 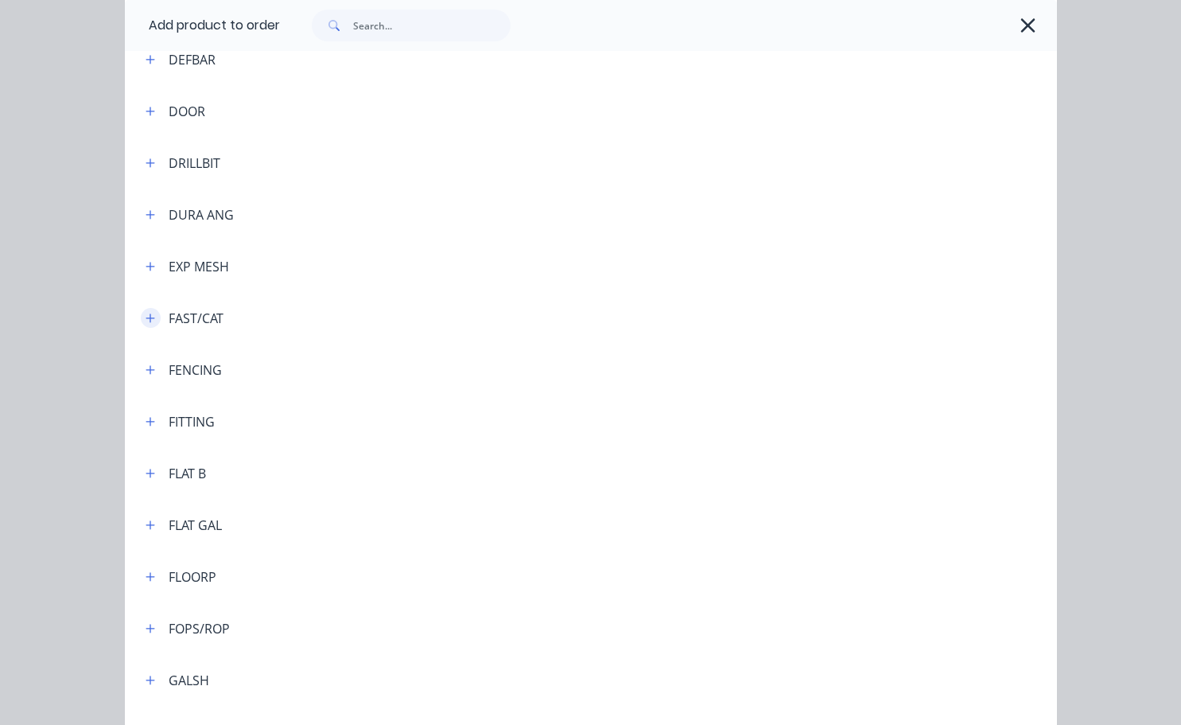 I want to click on div: GALSH, so click(x=189, y=680).